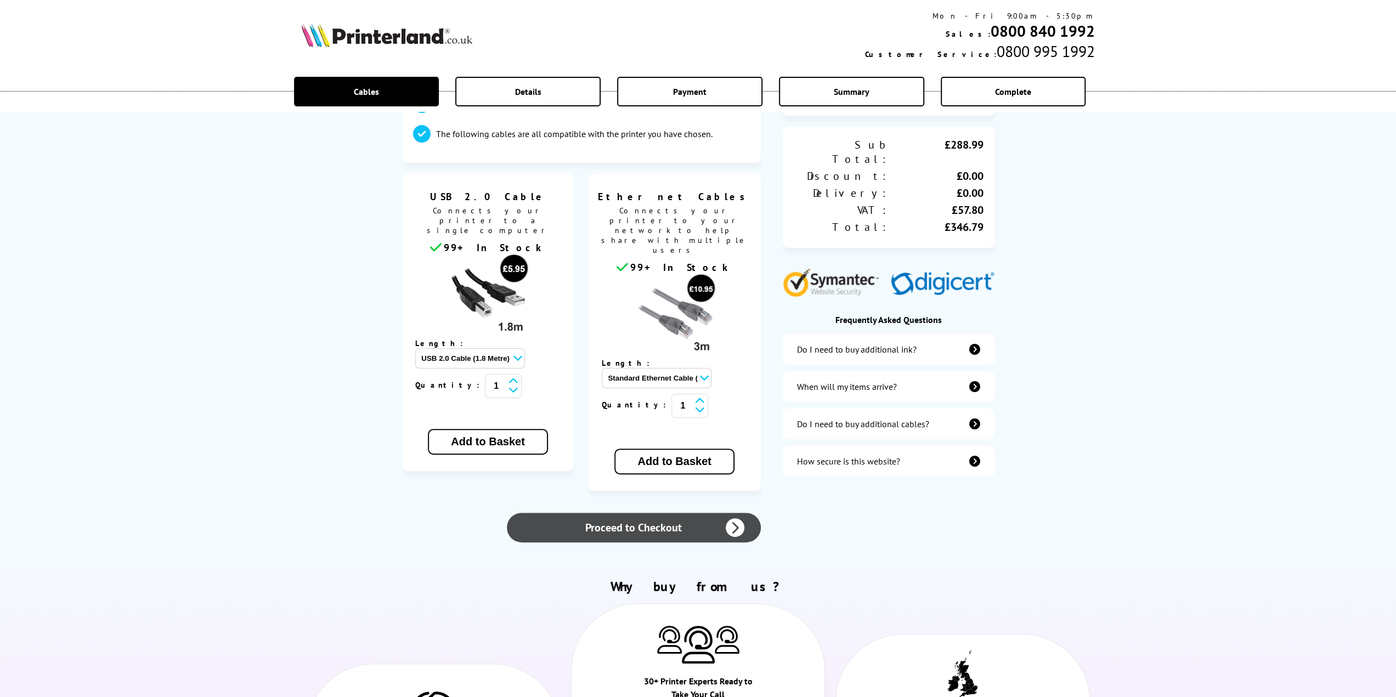 This screenshot has width=1396, height=697. What do you see at coordinates (931, 54) in the screenshot?
I see `span: Customer Service:` at bounding box center [931, 54].